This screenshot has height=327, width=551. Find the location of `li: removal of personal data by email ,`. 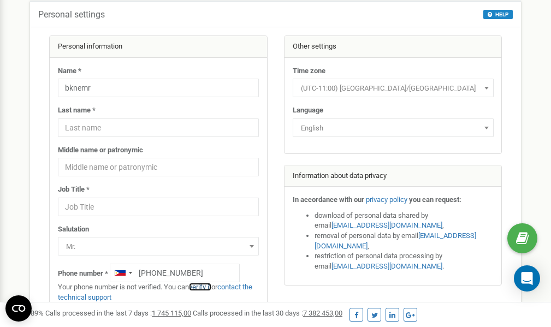

li: removal of personal data by email , is located at coordinates (404, 241).